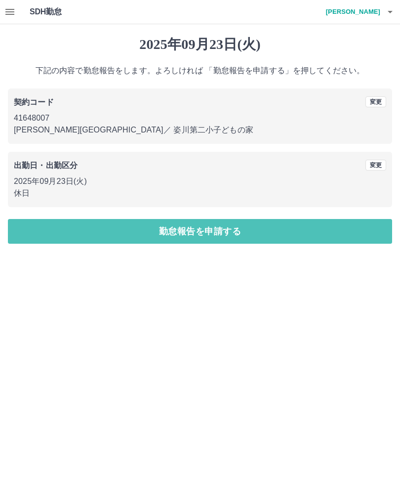 This screenshot has width=400, height=483. What do you see at coordinates (200, 181) in the screenshot?
I see `p: 2025年09月23日(火)` at bounding box center [200, 181].